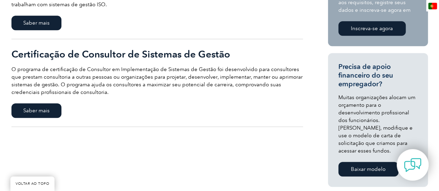 This screenshot has height=191, width=439. What do you see at coordinates (377, 124) in the screenshot?
I see `font: Muitas organizações alocam um orçamento para o desenvolvimento profissional dos funcionários. [PE...` at bounding box center [377, 124].